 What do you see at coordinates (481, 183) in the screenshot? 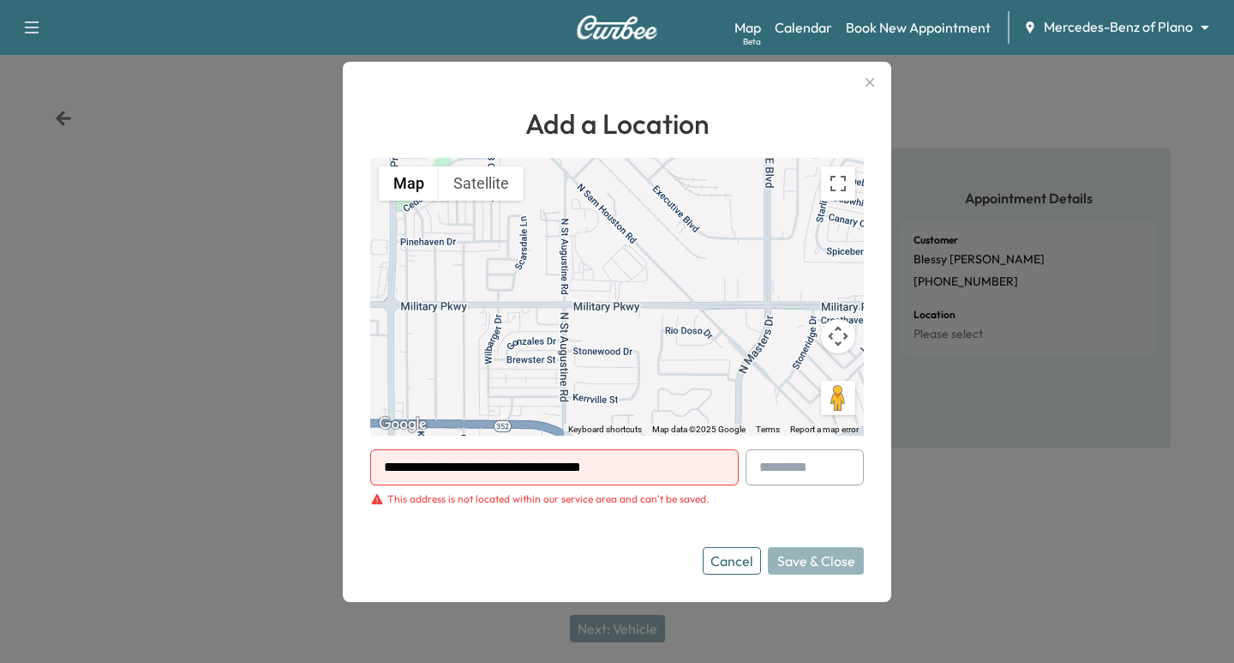
I see `button: Show satellite imagery` at bounding box center [481, 183].